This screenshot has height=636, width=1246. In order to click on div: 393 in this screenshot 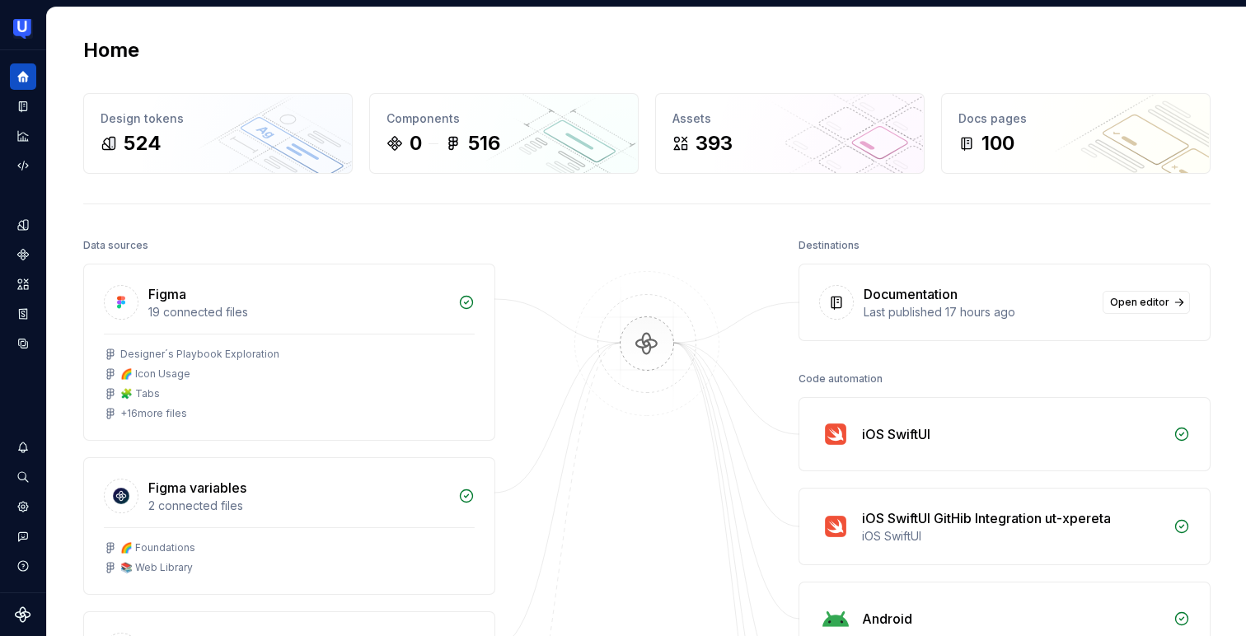, I will do `click(713, 143)`.